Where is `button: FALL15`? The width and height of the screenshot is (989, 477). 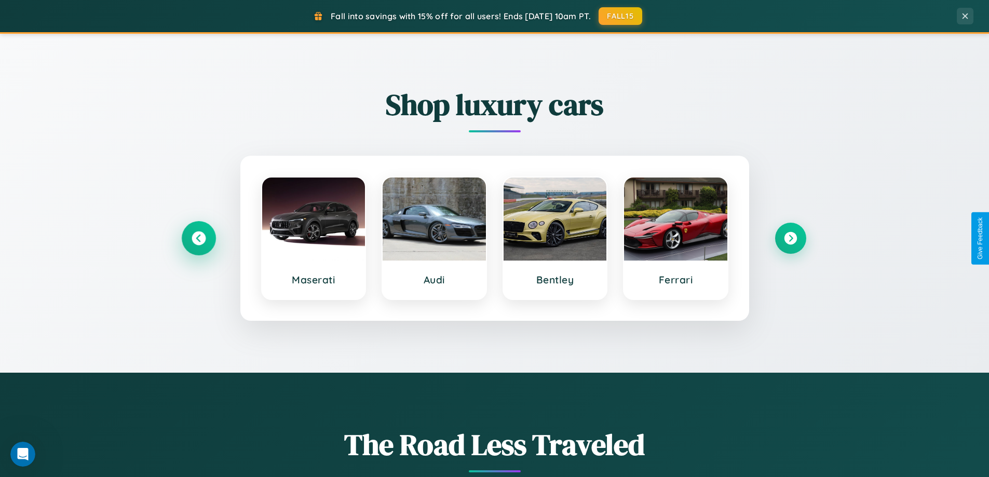 button: FALL15 is located at coordinates (621, 16).